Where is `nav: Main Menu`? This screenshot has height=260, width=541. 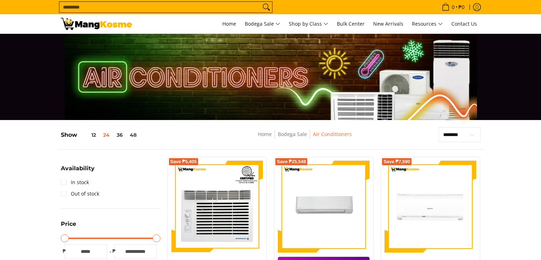
nav: Main Menu is located at coordinates (310, 24).